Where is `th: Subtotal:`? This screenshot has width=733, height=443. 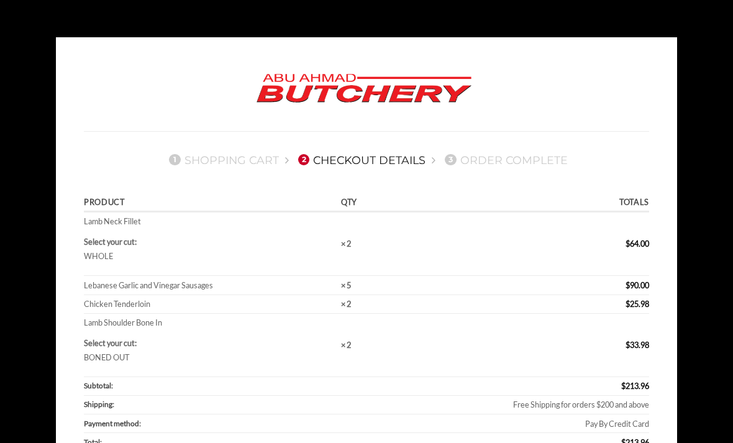
th: Subtotal: is located at coordinates (233, 386).